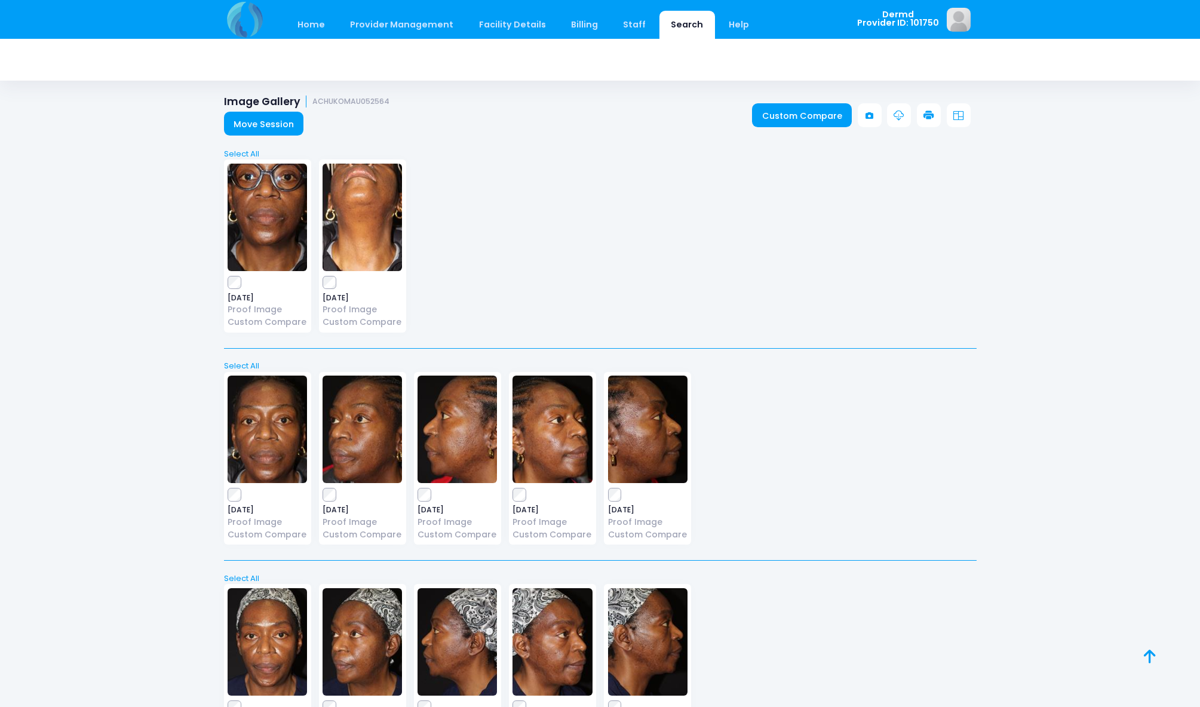 The width and height of the screenshot is (1200, 707). I want to click on a: Provider Management, so click(402, 24).